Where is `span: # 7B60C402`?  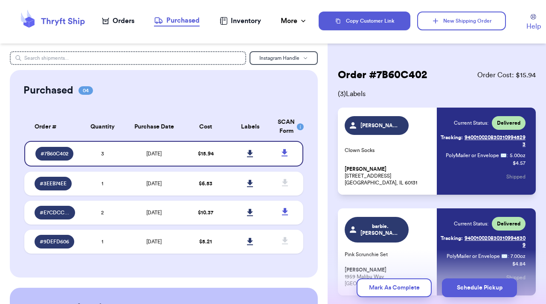 span: # 7B60C402 is located at coordinates (54, 153).